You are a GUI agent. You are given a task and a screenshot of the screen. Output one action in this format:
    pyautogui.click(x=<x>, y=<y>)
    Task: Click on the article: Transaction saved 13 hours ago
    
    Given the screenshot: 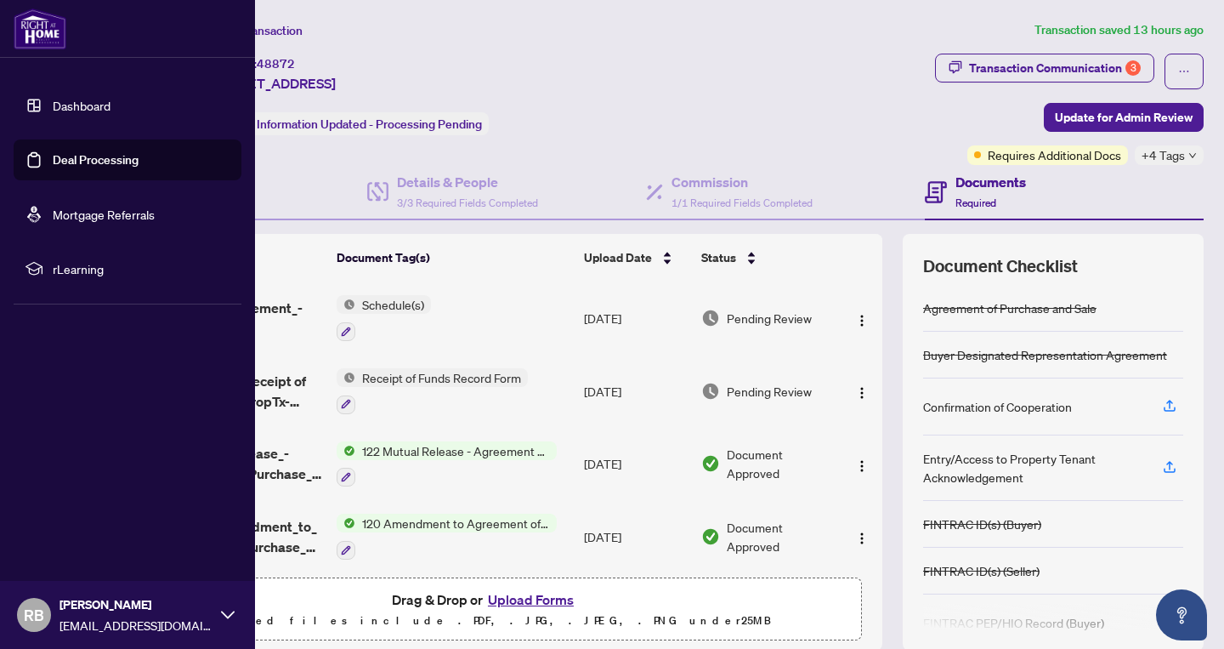 What is the action you would take?
    pyautogui.click(x=1119, y=30)
    